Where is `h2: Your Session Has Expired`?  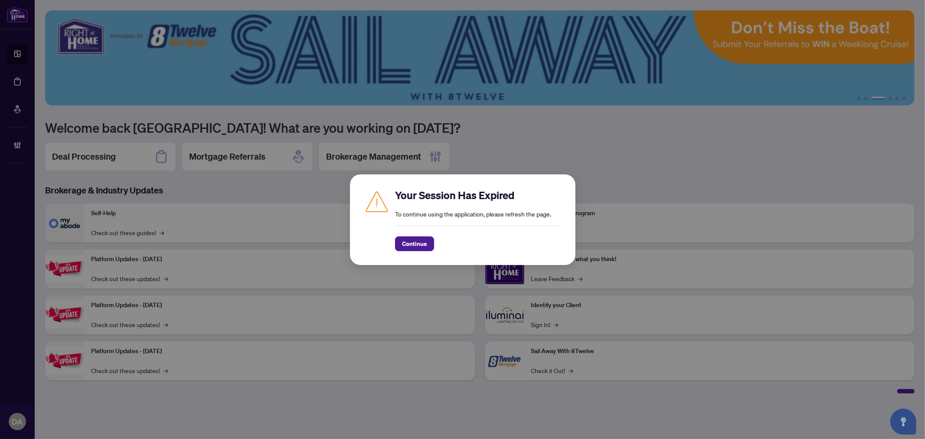 h2: Your Session Has Expired is located at coordinates (478, 195).